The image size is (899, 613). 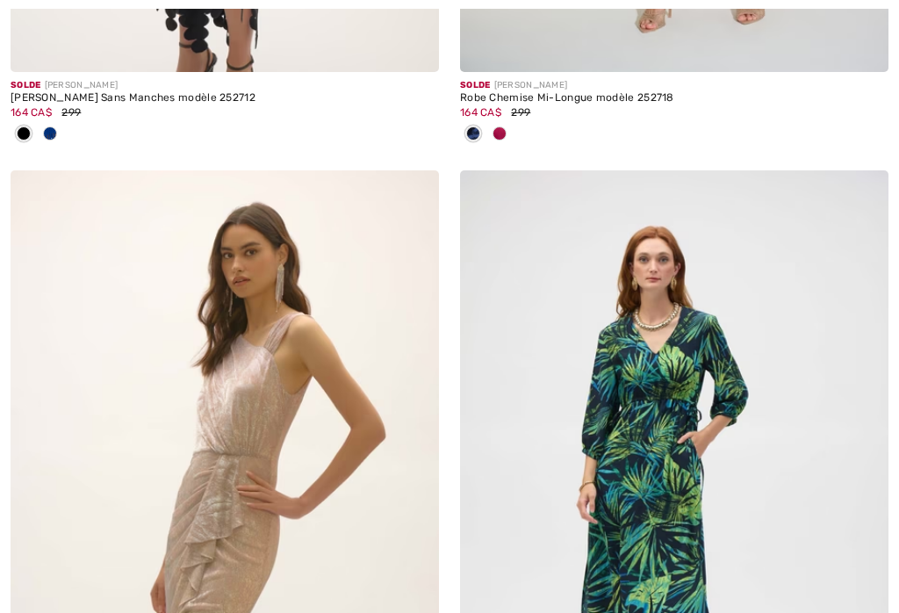 What do you see at coordinates (50, 134) in the screenshot?
I see `div: Royal Sapphire 163` at bounding box center [50, 134].